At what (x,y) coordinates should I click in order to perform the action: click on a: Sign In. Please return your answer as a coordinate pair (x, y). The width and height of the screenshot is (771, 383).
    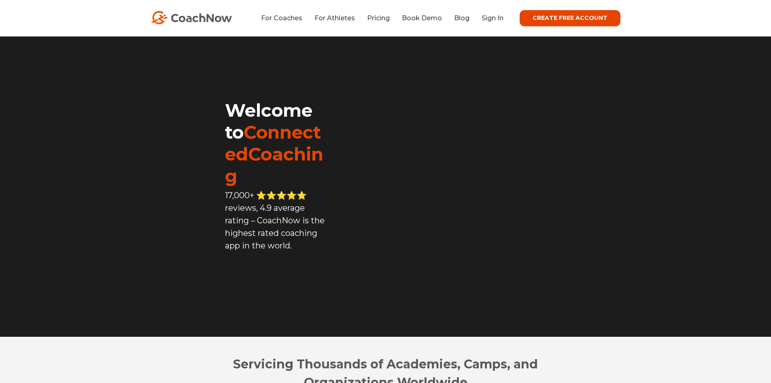
    Looking at the image, I should click on (493, 18).